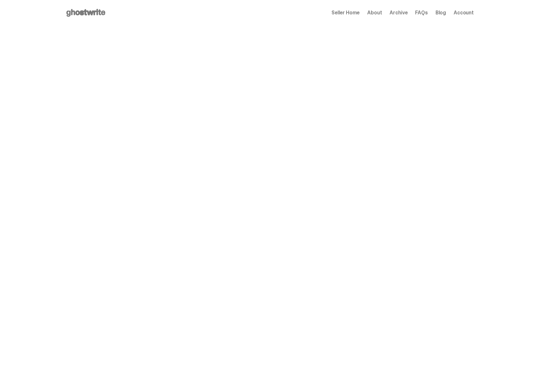 The width and height of the screenshot is (544, 392). What do you see at coordinates (441, 13) in the screenshot?
I see `a: Blog` at bounding box center [441, 13].